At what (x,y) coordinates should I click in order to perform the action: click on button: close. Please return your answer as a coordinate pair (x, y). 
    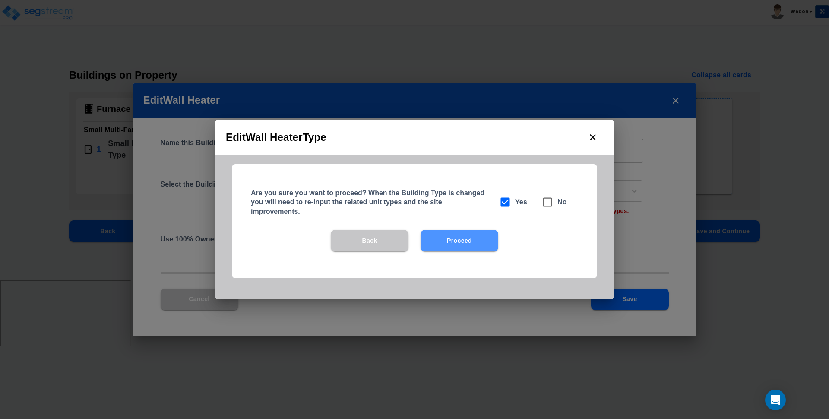
    Looking at the image, I should click on (593, 137).